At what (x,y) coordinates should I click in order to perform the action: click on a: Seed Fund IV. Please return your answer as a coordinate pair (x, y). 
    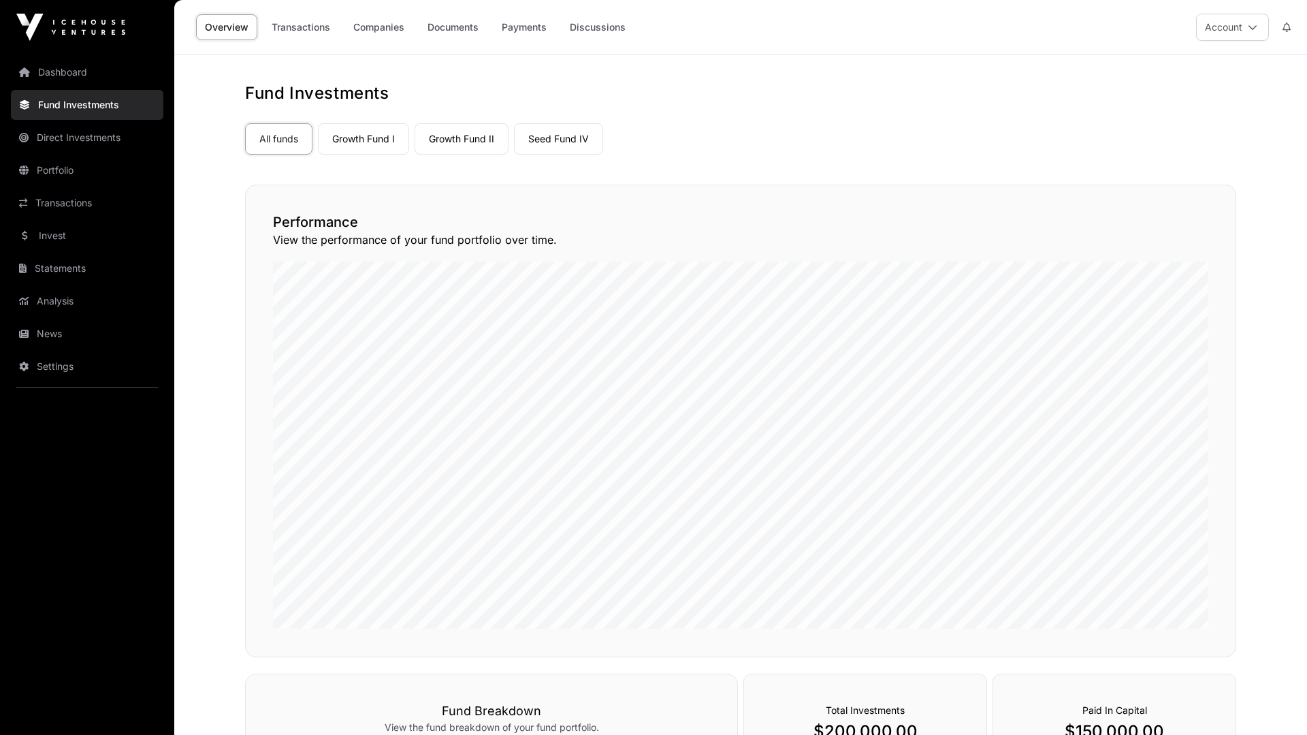
    Looking at the image, I should click on (558, 139).